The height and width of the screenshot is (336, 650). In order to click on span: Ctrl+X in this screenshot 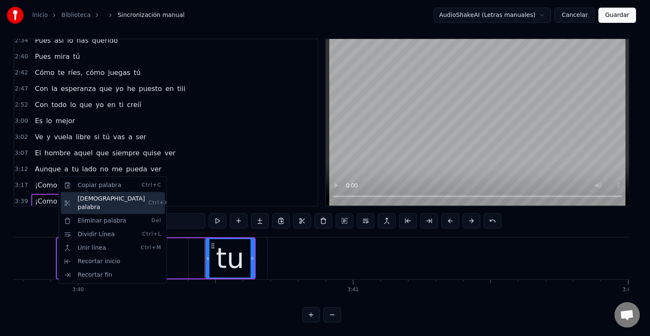, I will do `click(158, 203)`.